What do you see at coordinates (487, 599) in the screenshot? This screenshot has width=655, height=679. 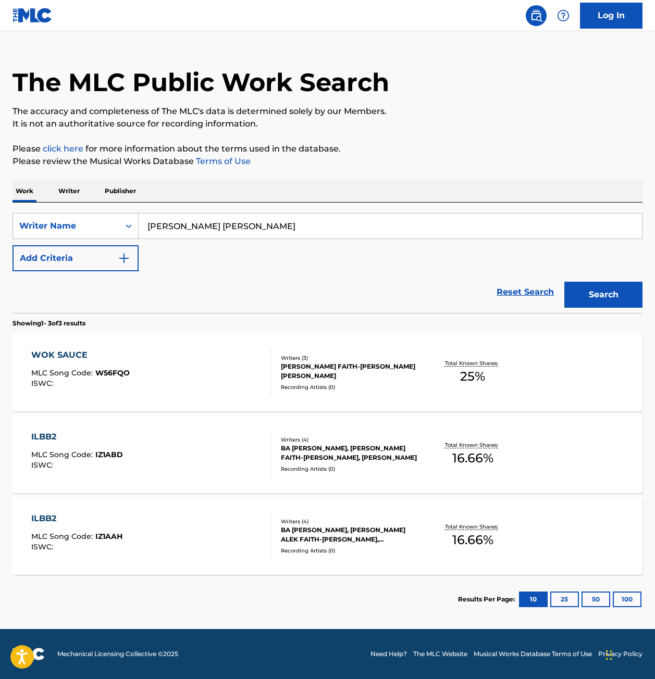 I see `p: Results Per Page:` at bounding box center [487, 599].